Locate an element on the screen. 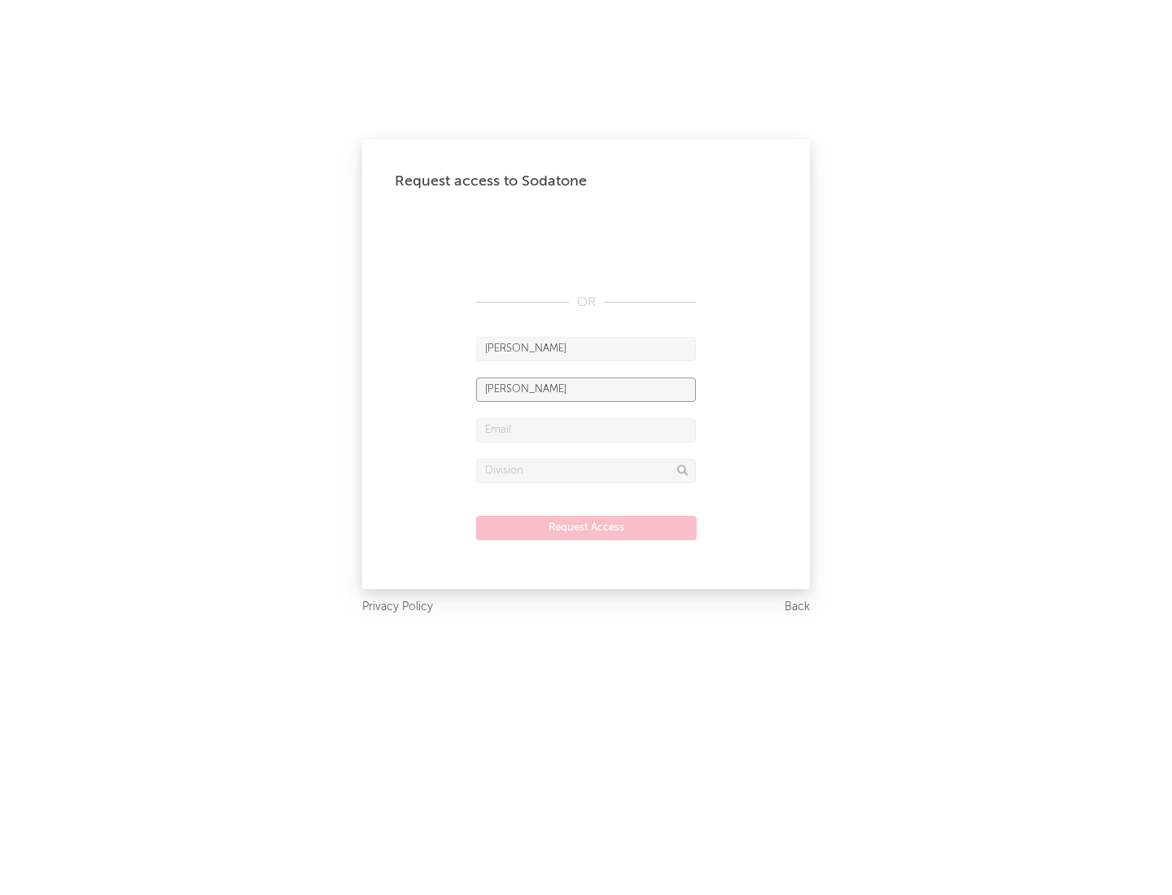 This screenshot has width=1172, height=895. input: First Name is located at coordinates (586, 349).